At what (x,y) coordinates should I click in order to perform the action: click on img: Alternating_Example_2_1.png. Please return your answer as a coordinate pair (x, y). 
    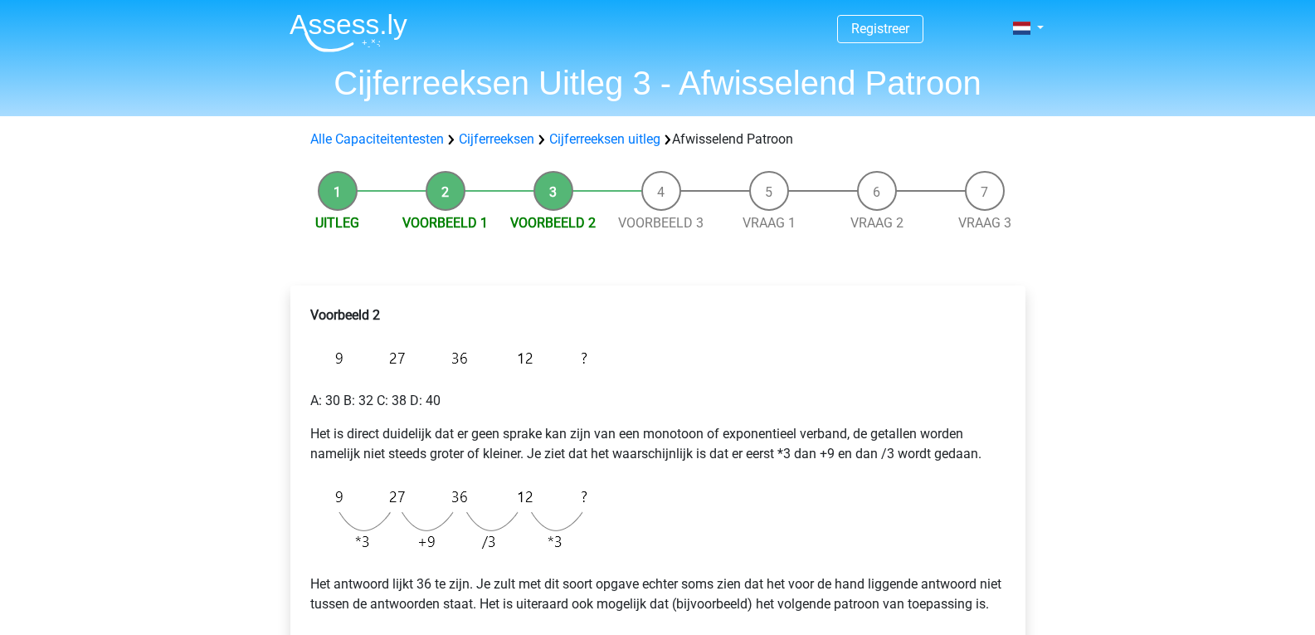
    Looking at the image, I should click on (453, 358).